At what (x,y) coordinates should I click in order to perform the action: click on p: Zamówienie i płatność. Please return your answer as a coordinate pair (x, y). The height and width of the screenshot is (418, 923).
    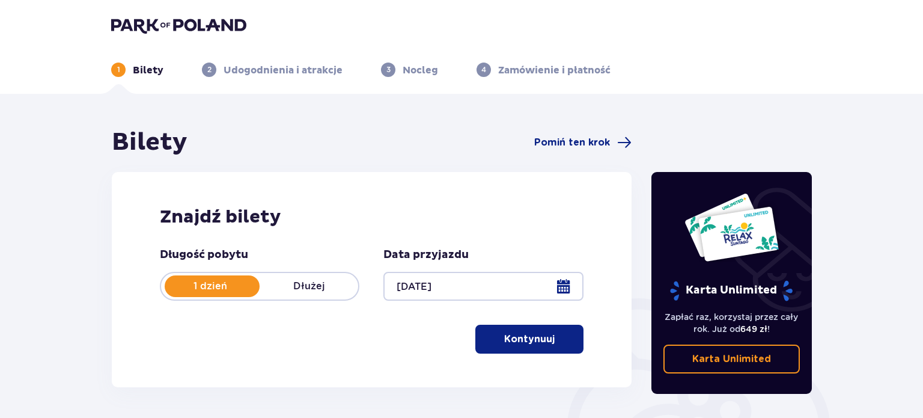
    Looking at the image, I should click on (554, 70).